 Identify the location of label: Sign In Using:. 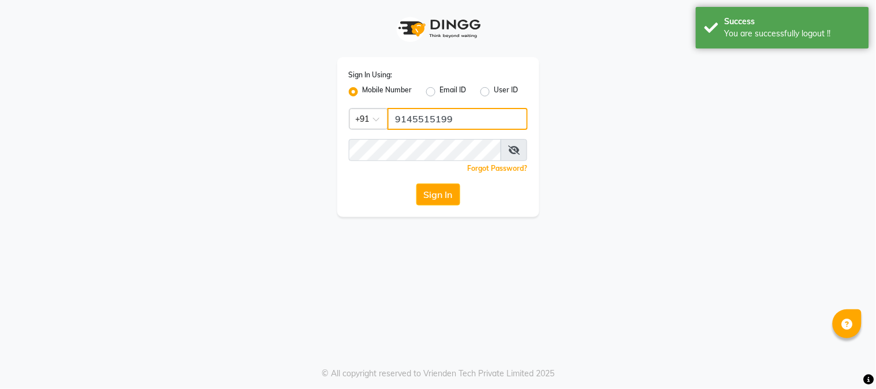
(371, 75).